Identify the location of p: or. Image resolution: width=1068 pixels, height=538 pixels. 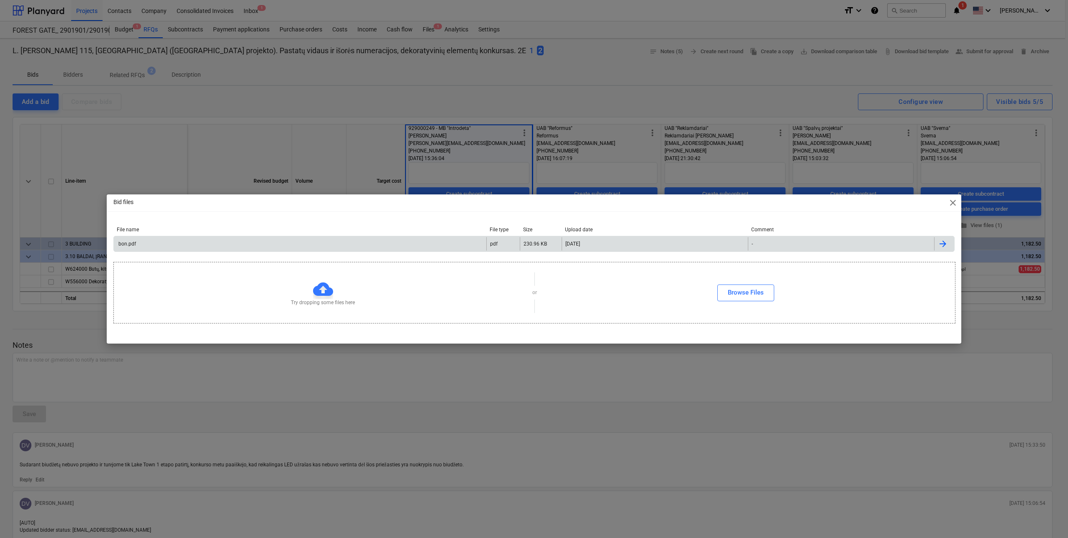
(535, 292).